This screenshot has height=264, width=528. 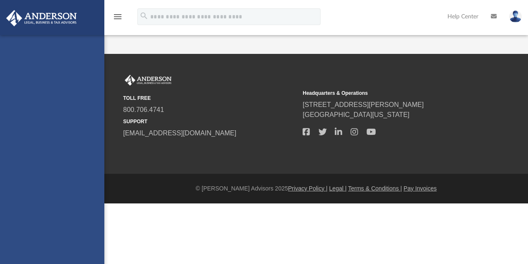 I want to click on small: Headquarters & Operations, so click(x=389, y=93).